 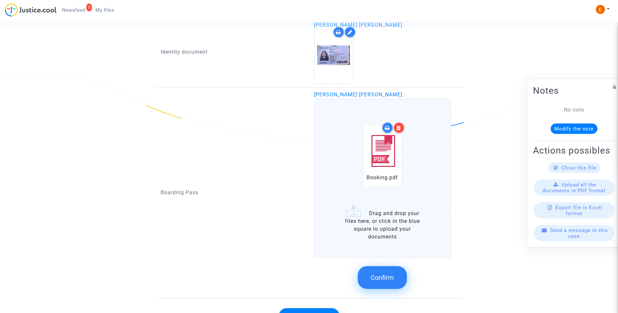 I want to click on button: Confirm, so click(x=382, y=278).